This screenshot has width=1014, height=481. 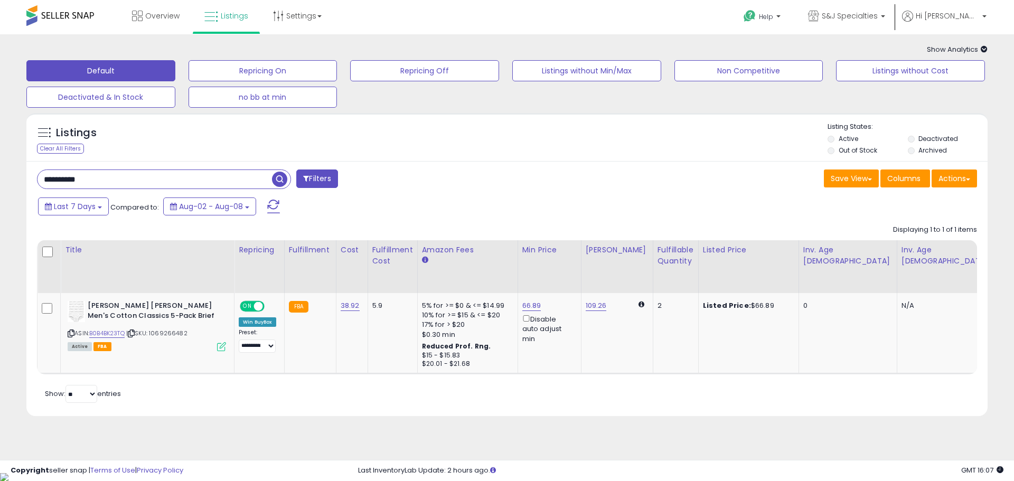 I want to click on div: Cost, so click(x=352, y=250).